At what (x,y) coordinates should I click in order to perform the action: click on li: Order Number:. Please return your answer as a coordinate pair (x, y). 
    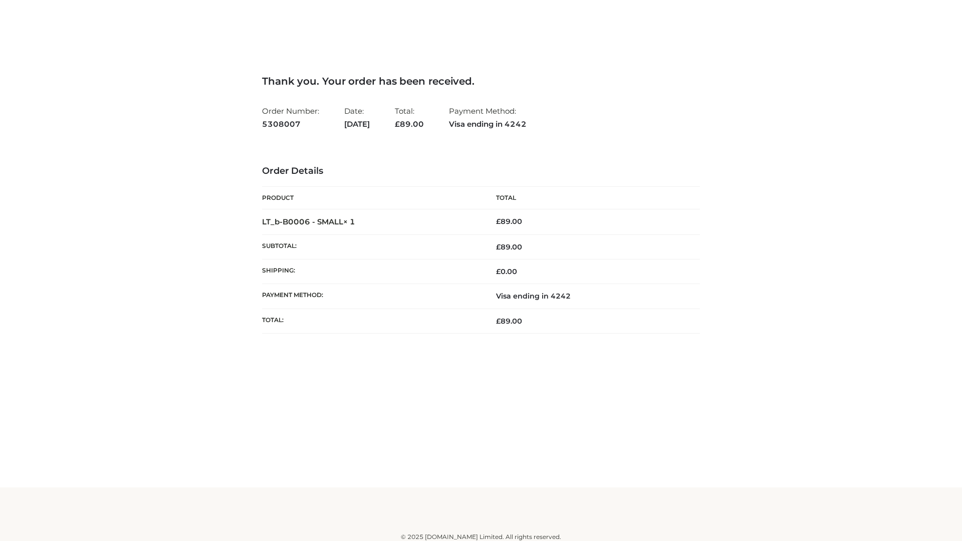
    Looking at the image, I should click on (291, 117).